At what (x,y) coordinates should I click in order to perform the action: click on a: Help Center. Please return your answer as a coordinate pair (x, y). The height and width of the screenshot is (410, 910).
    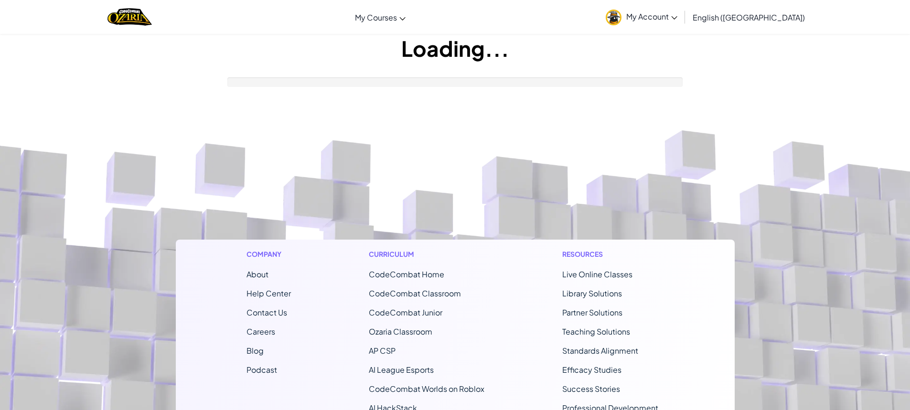
    Looking at the image, I should click on (268, 293).